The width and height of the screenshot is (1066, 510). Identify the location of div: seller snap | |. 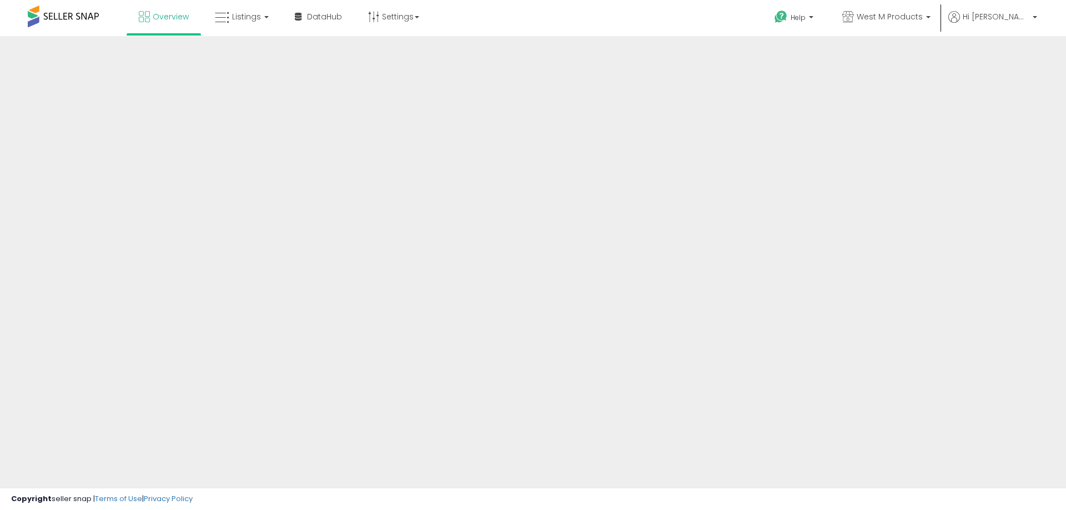
(102, 499).